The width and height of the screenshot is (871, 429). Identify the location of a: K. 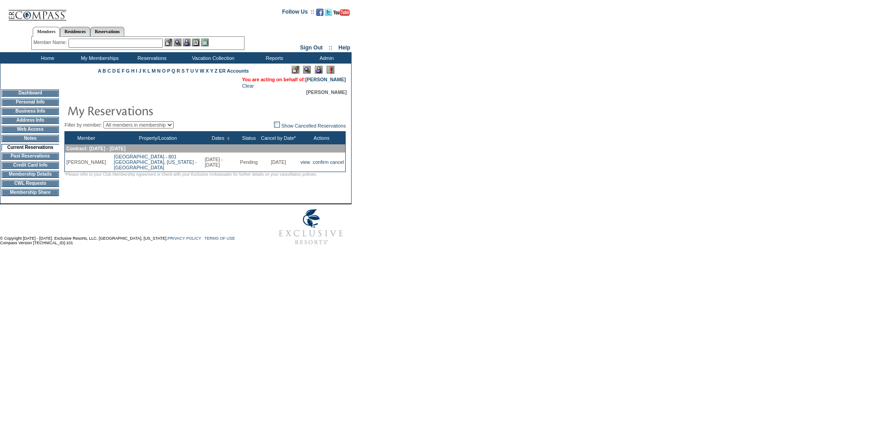
(144, 71).